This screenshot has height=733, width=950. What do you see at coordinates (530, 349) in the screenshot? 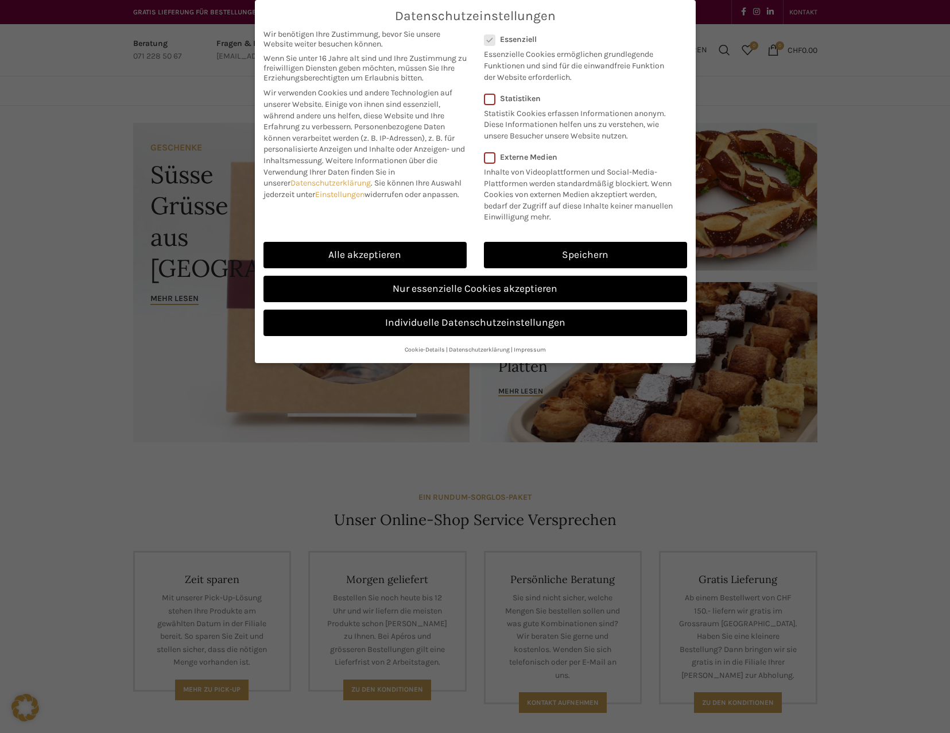
I see `a: Impressum` at bounding box center [530, 349].